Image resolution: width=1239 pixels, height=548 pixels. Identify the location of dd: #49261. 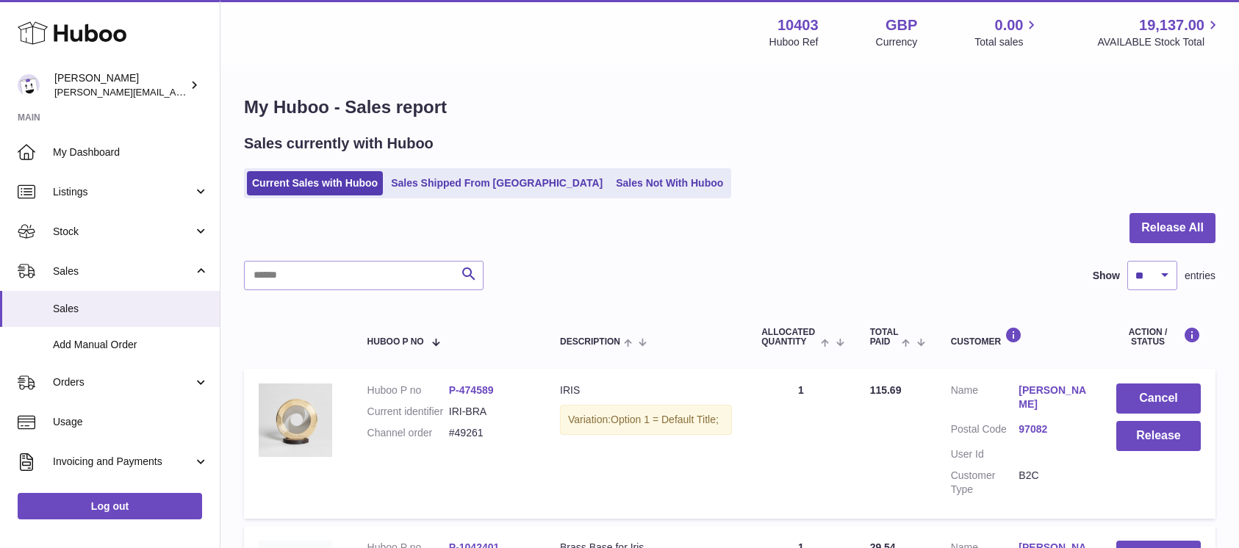
(489, 433).